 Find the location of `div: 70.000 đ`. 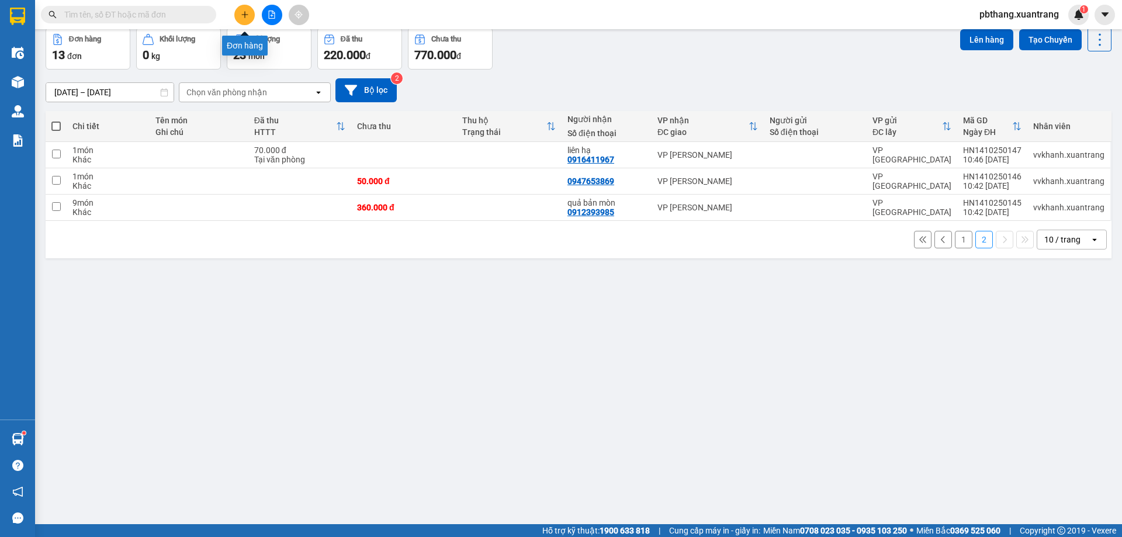

div: 70.000 đ is located at coordinates (300, 150).